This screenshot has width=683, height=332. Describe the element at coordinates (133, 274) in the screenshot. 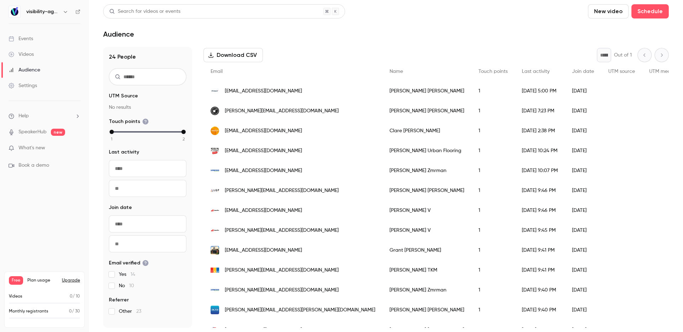

I see `span: 14` at that location.